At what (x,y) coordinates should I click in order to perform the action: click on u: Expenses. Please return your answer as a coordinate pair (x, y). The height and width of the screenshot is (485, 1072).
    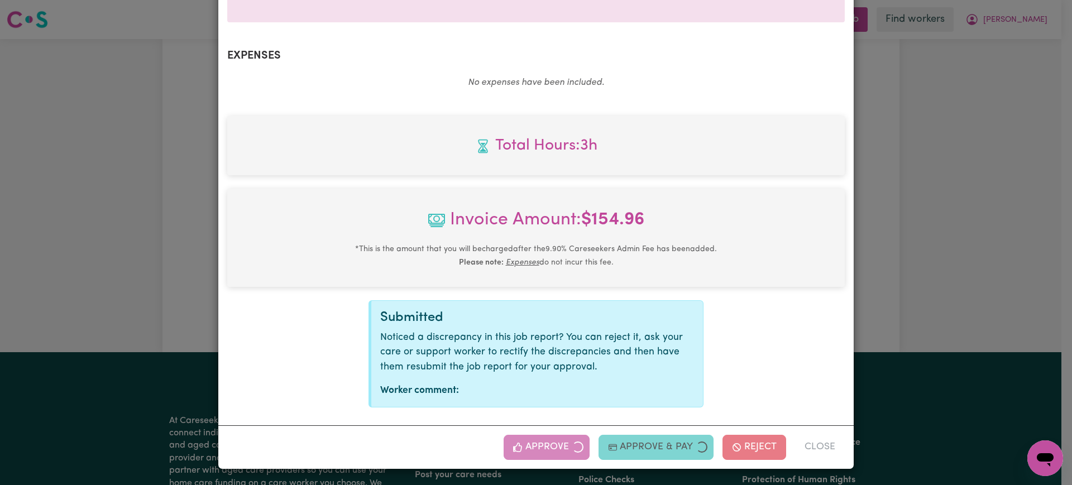
    Looking at the image, I should click on (523, 262).